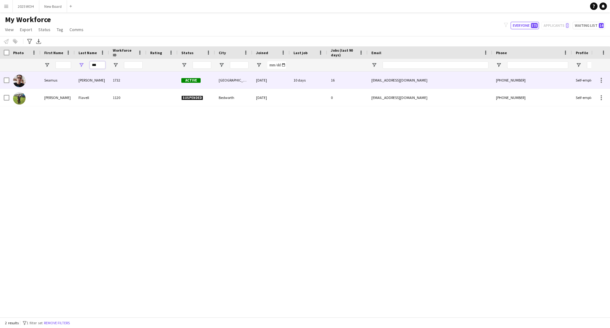 This screenshot has height=328, width=610. What do you see at coordinates (589, 26) in the screenshot?
I see `button: Waiting list14` at bounding box center [589, 26].